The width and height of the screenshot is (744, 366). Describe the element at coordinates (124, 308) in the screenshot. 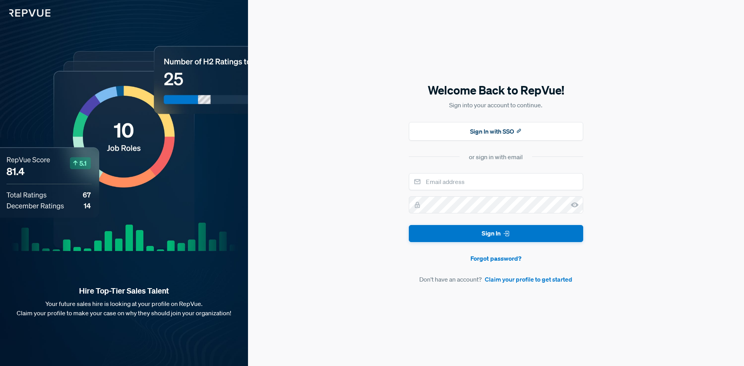

I see `p: Your future sales hire is looking at your profile on RepVue. Claim your profile to make your case...` at that location.